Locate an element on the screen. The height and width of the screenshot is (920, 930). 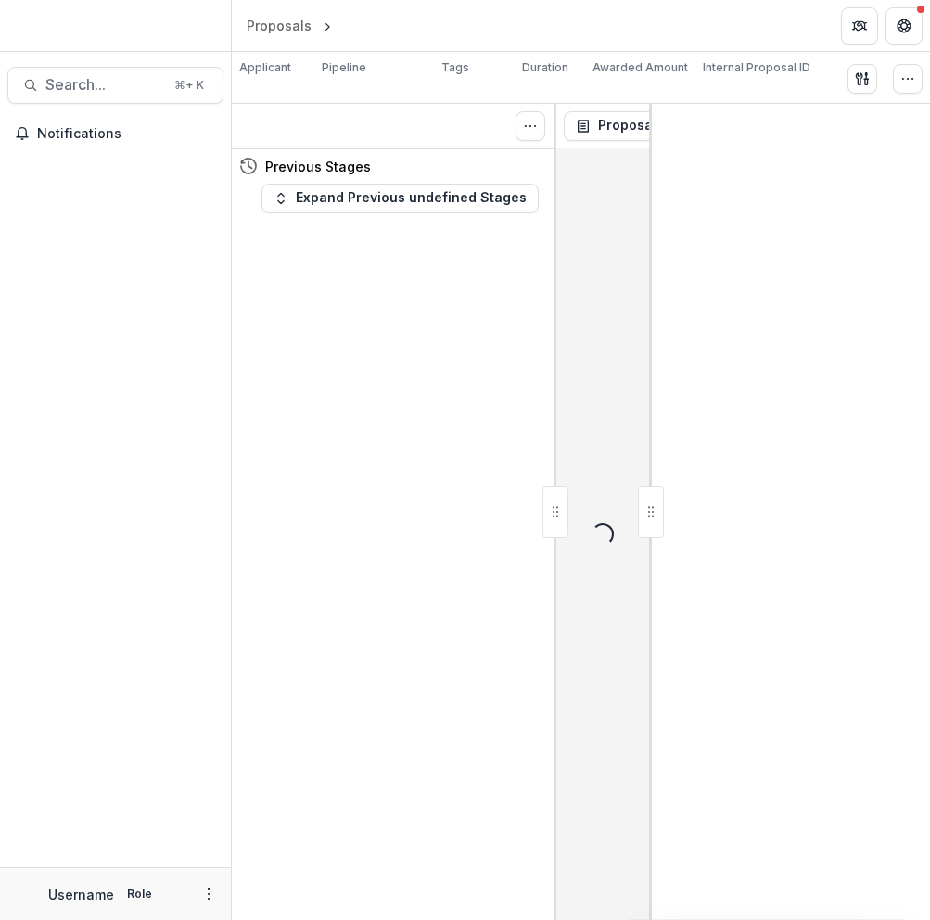
button: Partners is located at coordinates (859, 26).